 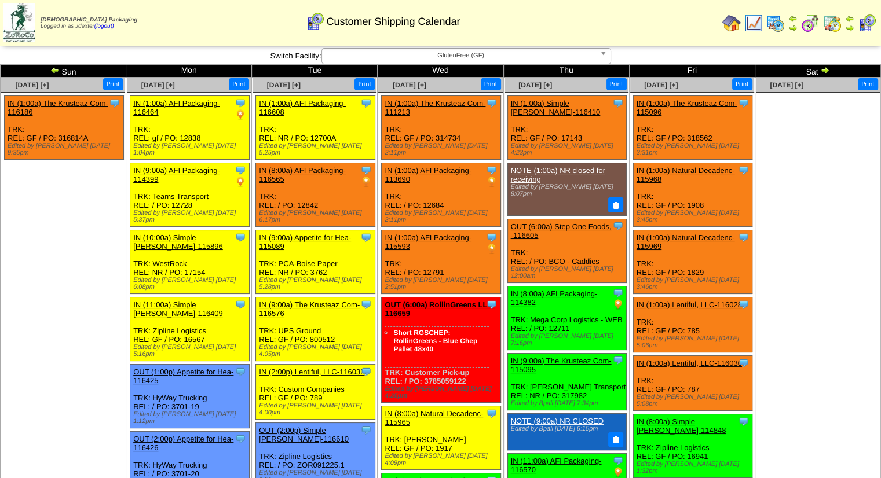 What do you see at coordinates (316, 195) in the screenshot?
I see `div: TRK: REL: / PO: 12842` at bounding box center [316, 195].